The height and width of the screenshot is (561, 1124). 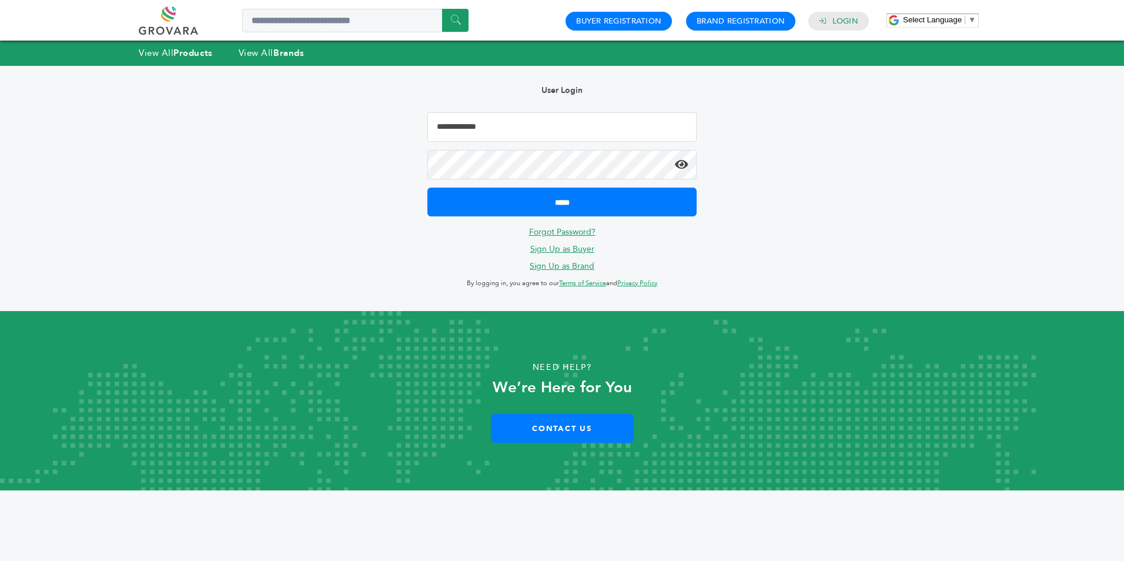 I want to click on a: View AllBrands, so click(x=272, y=53).